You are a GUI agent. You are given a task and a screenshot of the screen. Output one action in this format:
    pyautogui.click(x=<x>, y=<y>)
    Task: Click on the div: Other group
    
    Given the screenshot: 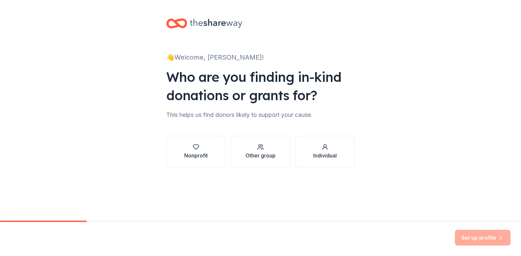 What is the action you would take?
    pyautogui.click(x=261, y=156)
    